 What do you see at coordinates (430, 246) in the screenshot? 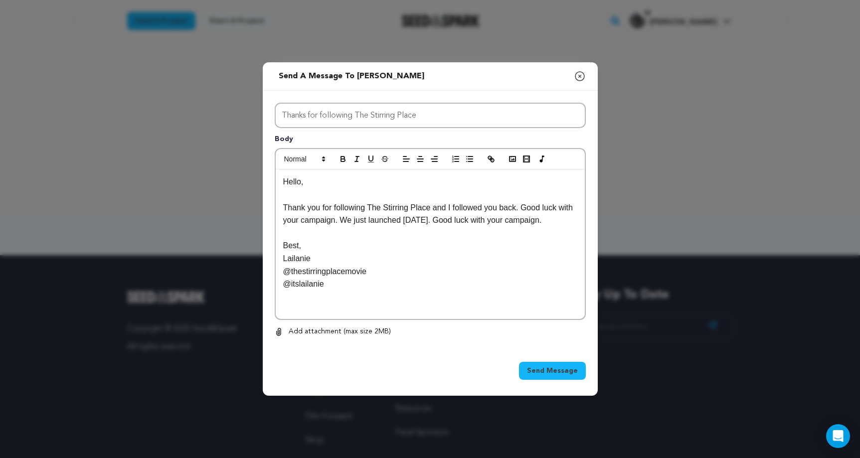
I see `p: Best,` at bounding box center [430, 246].